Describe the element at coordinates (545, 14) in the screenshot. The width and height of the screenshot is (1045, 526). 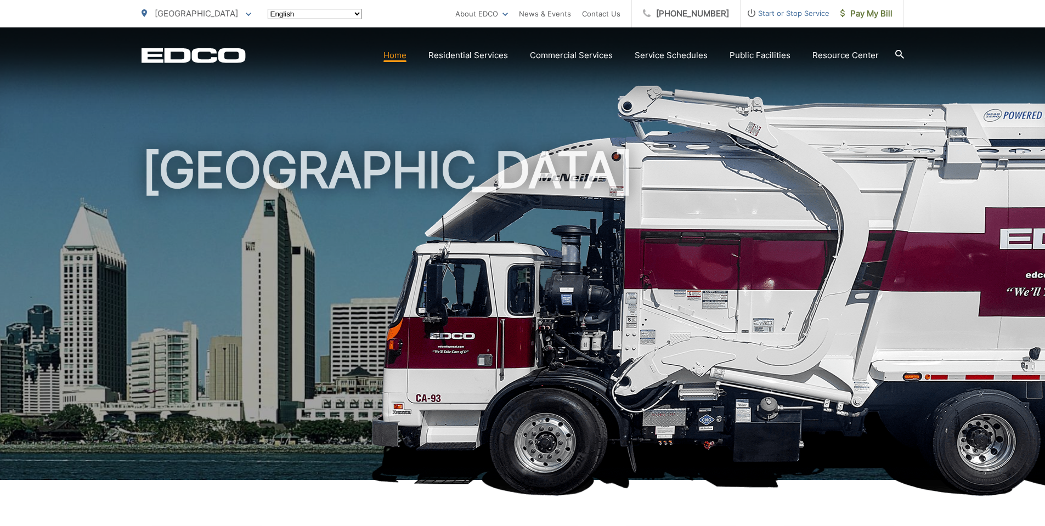
I see `a: News & Events` at that location.